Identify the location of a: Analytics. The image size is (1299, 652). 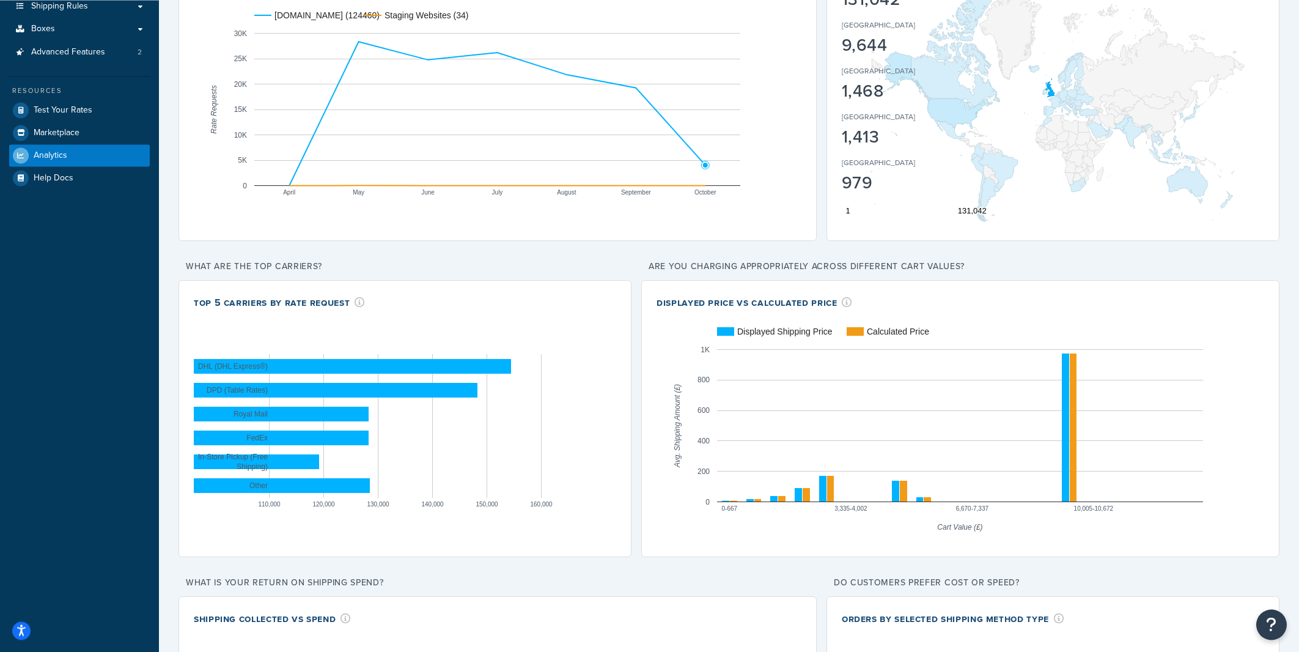
(79, 155).